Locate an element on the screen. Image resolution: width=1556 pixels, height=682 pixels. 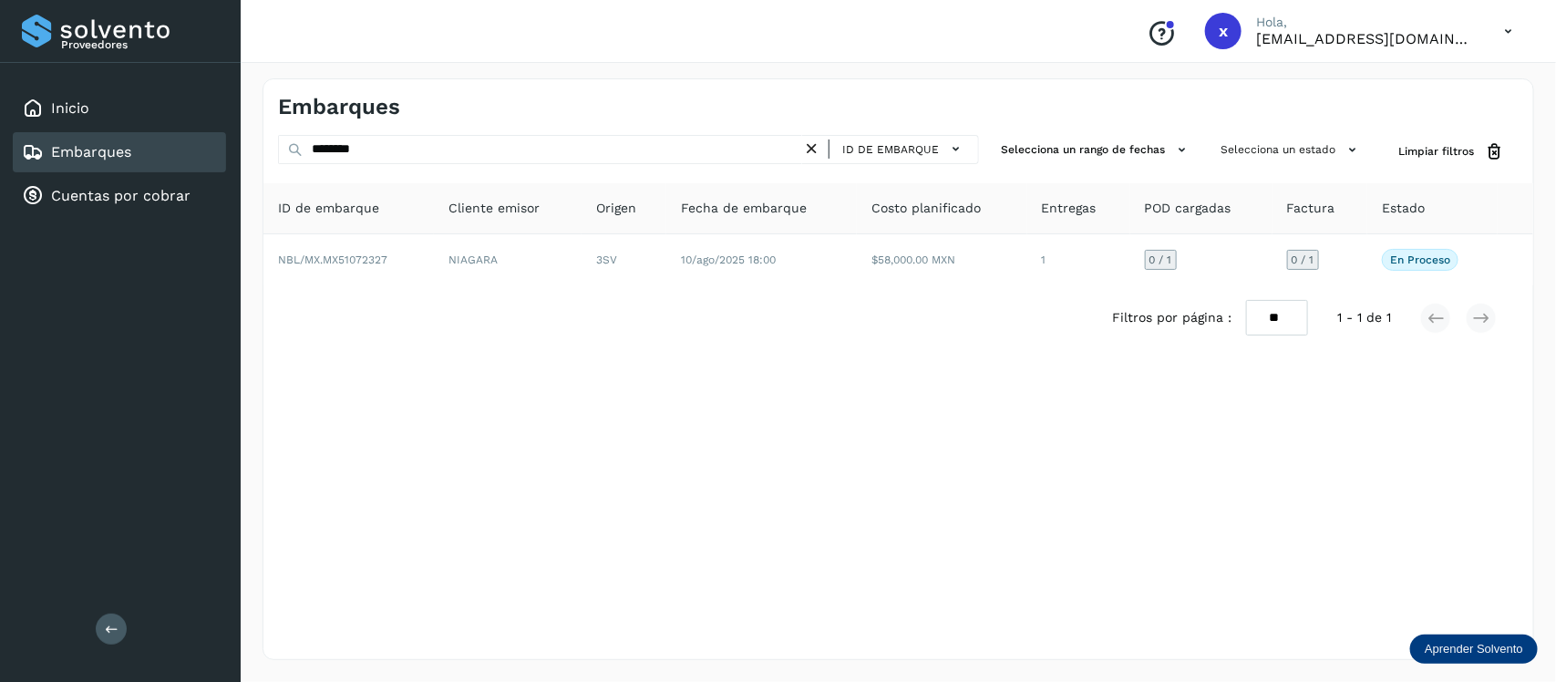
button: Selecciona un estado is located at coordinates (1291, 149).